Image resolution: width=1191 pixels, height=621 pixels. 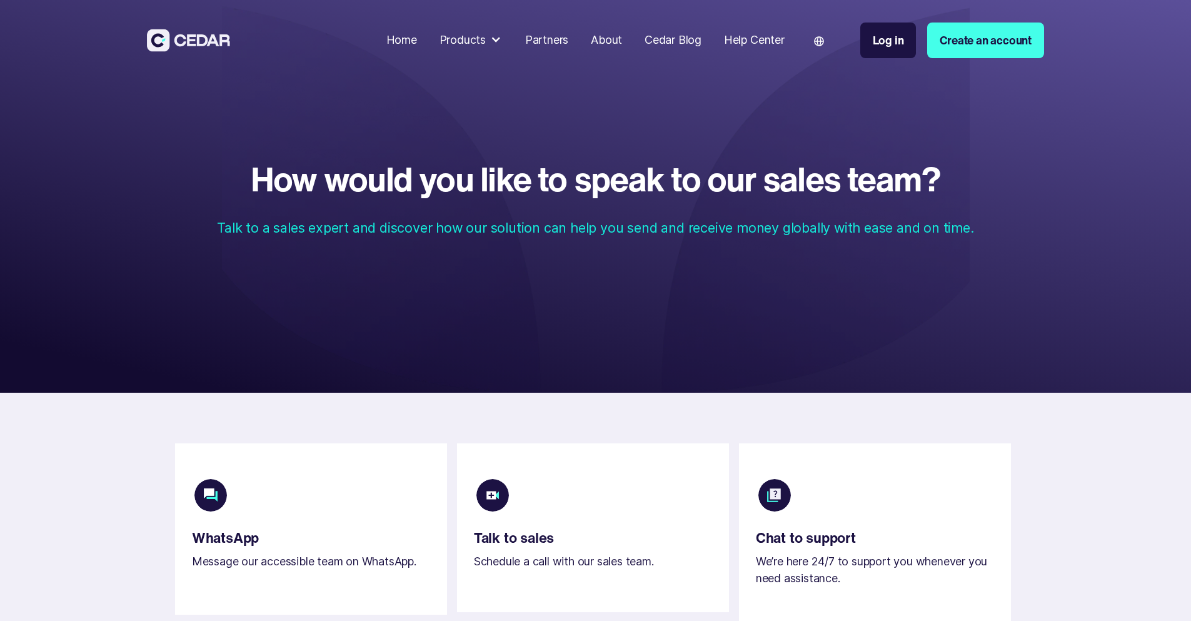 I want to click on div: Talk to sales, so click(x=514, y=538).